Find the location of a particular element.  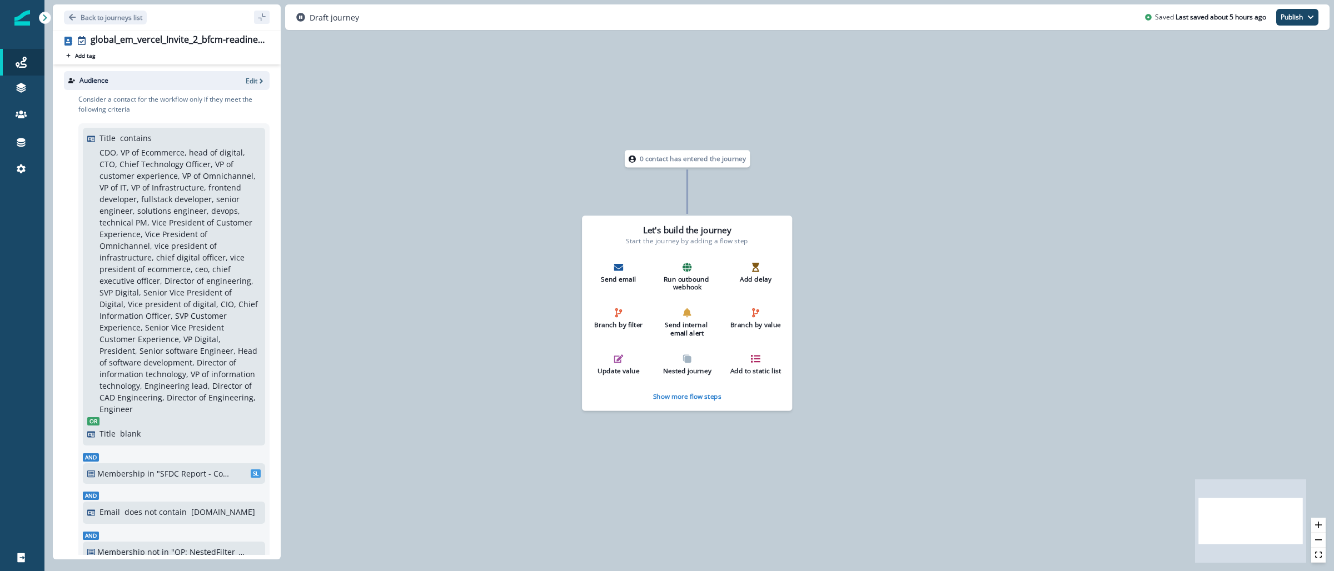

button: Run outbound webhook is located at coordinates (687, 277).